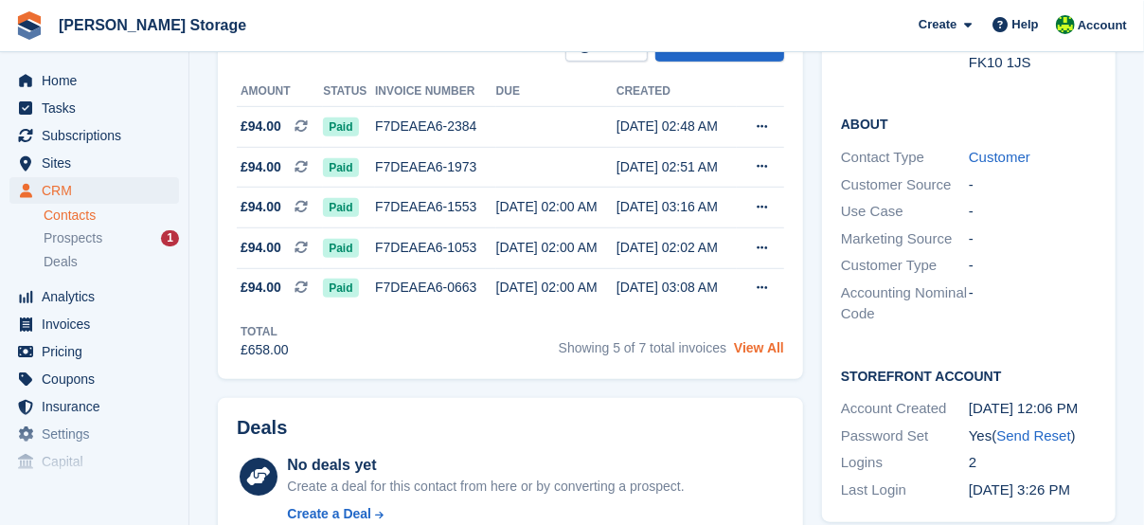 The image size is (1144, 525). Describe the element at coordinates (111, 261) in the screenshot. I see `a: Deals` at that location.